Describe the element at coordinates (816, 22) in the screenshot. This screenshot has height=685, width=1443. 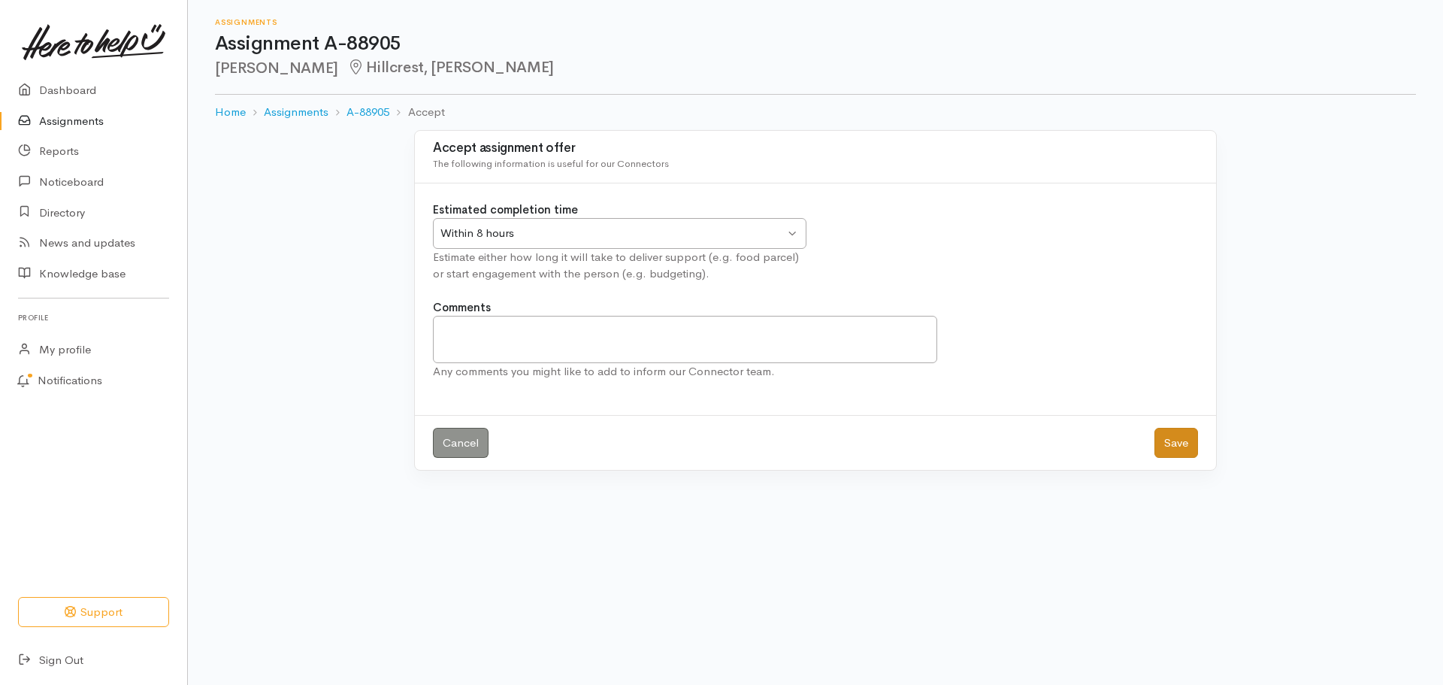
I see `h6: Assignments` at that location.